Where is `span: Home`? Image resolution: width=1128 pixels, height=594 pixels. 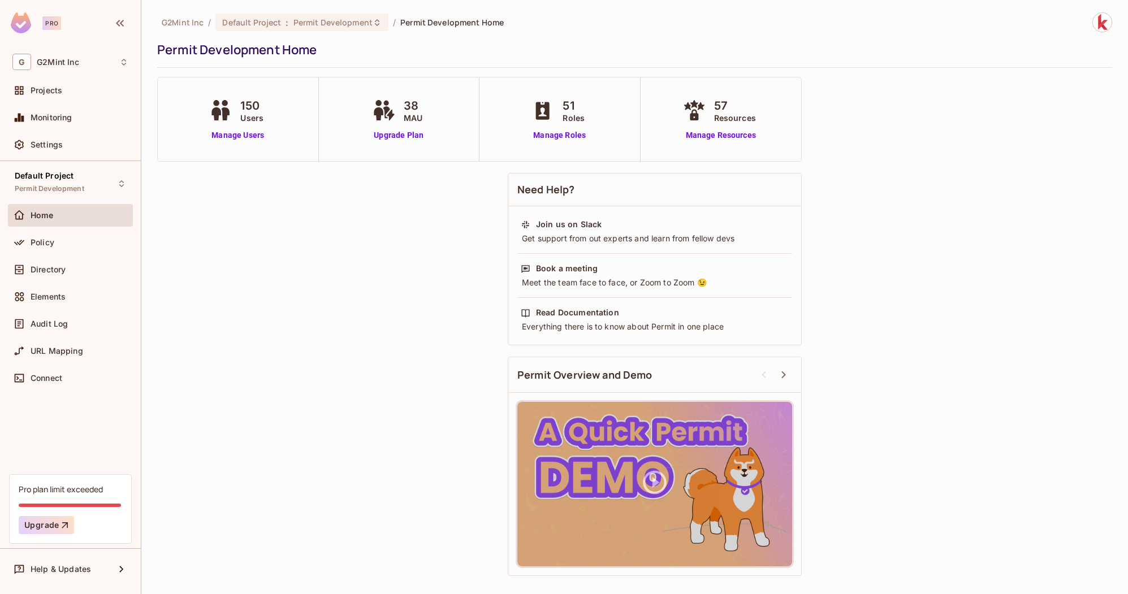
span: Home is located at coordinates (42, 215).